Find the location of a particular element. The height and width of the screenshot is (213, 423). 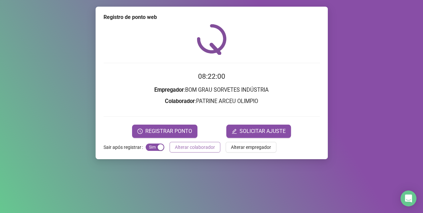

span: REGISTRAR PONTO is located at coordinates (169, 131).